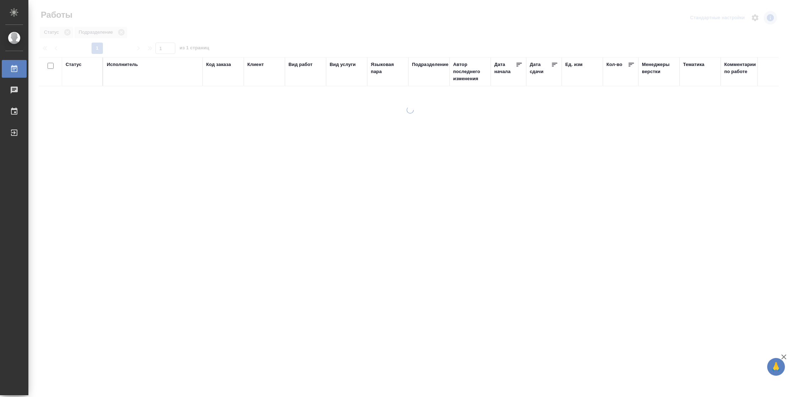  Describe the element at coordinates (388, 68) in the screenshot. I see `div: Языковая пара` at that location.